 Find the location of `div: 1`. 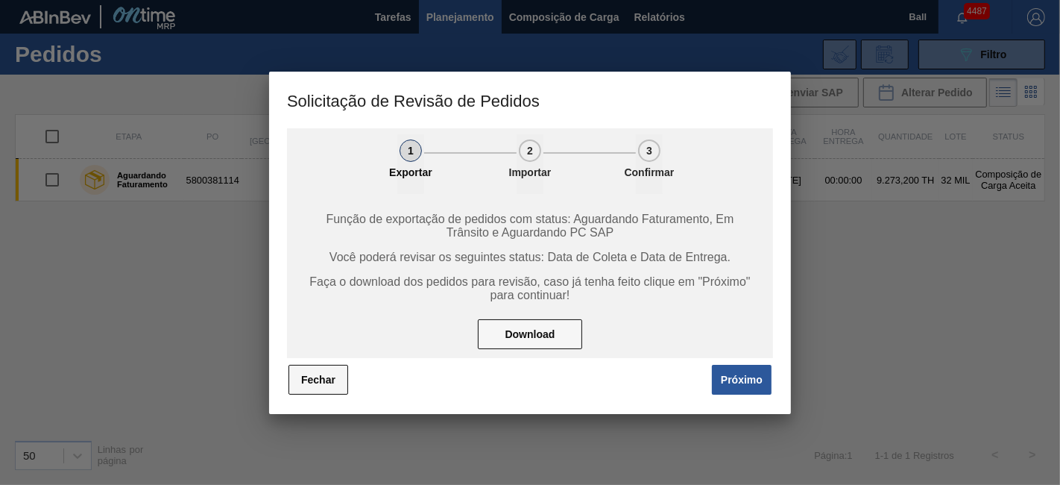

div: 1 is located at coordinates (411, 151).